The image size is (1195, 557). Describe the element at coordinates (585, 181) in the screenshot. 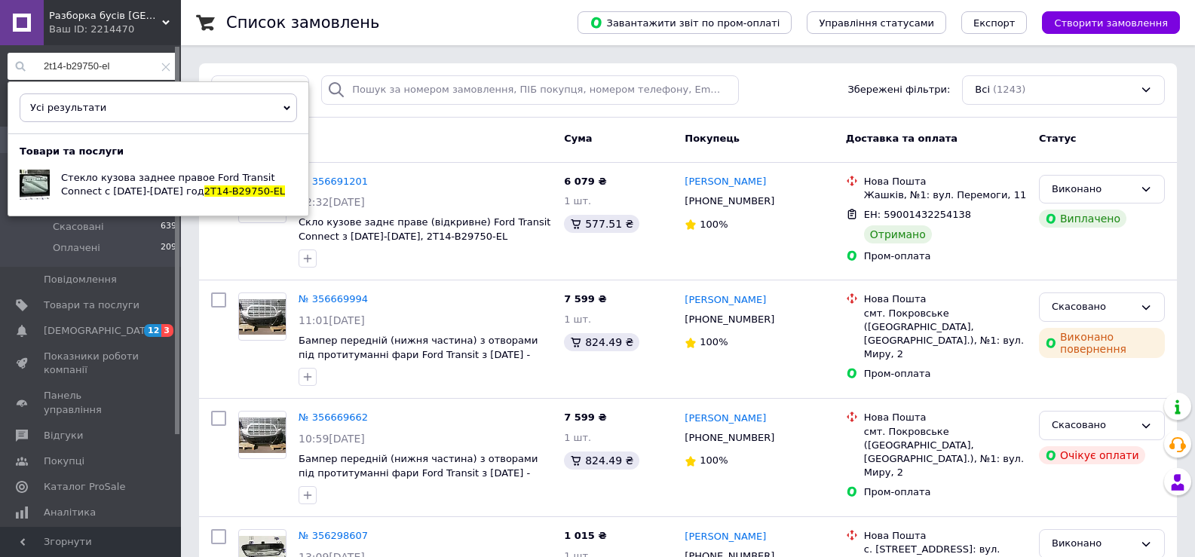

I see `span: 6 079 ₴` at that location.